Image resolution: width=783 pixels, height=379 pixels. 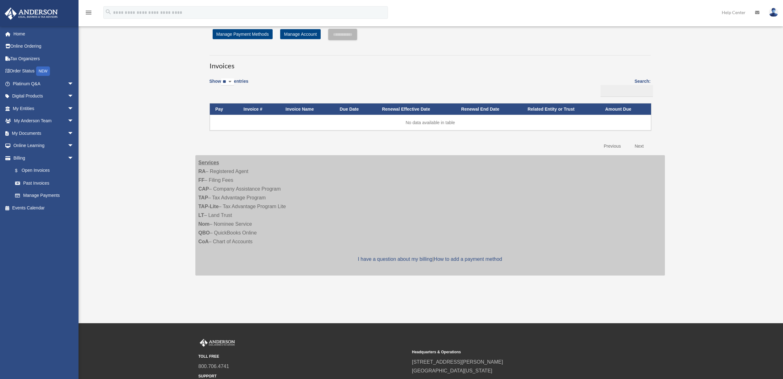 I want to click on strong: RA, so click(x=202, y=171).